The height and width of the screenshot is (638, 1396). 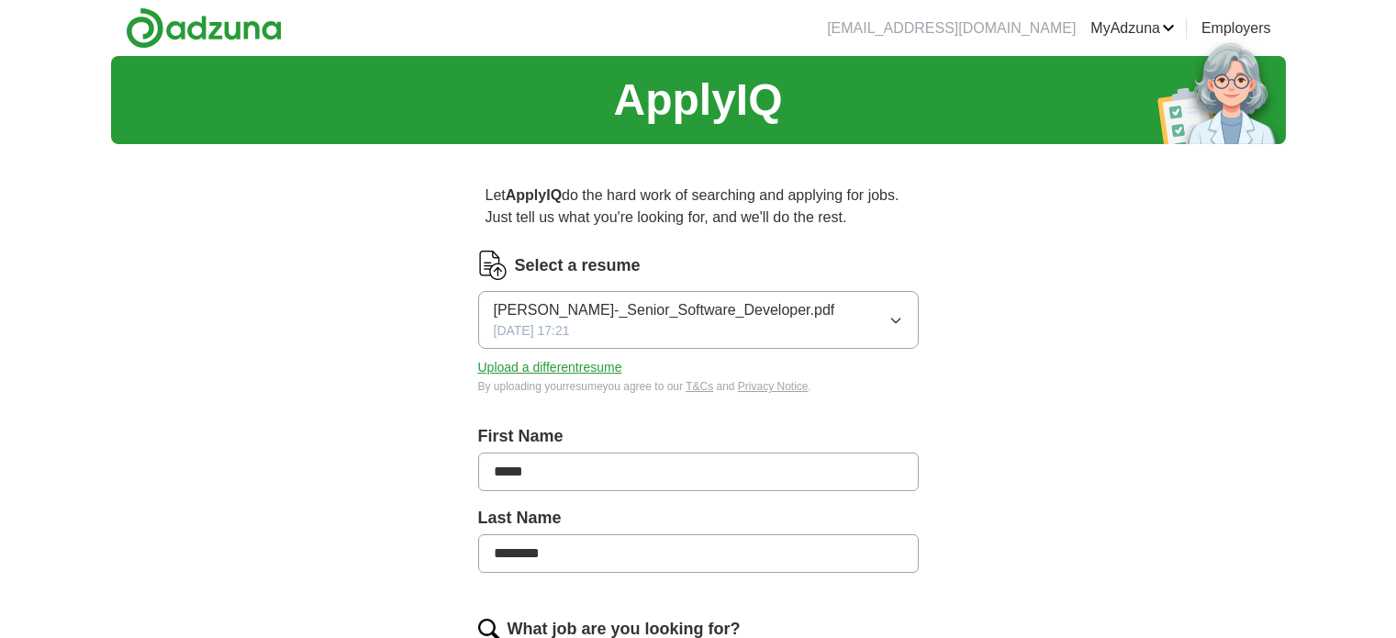 I want to click on a: T&Cs, so click(x=700, y=387).